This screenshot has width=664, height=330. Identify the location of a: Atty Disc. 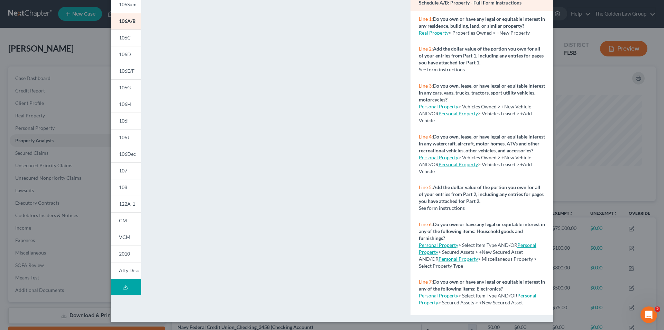
(126, 270).